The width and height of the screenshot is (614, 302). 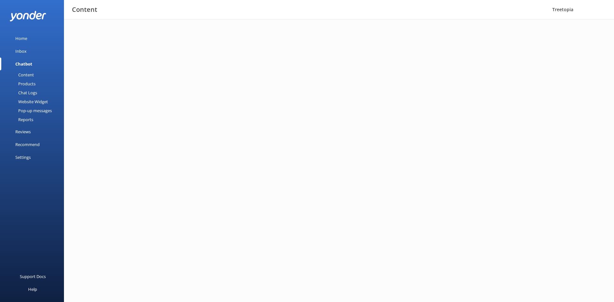 What do you see at coordinates (20, 93) in the screenshot?
I see `div: Chat Logs` at bounding box center [20, 93].